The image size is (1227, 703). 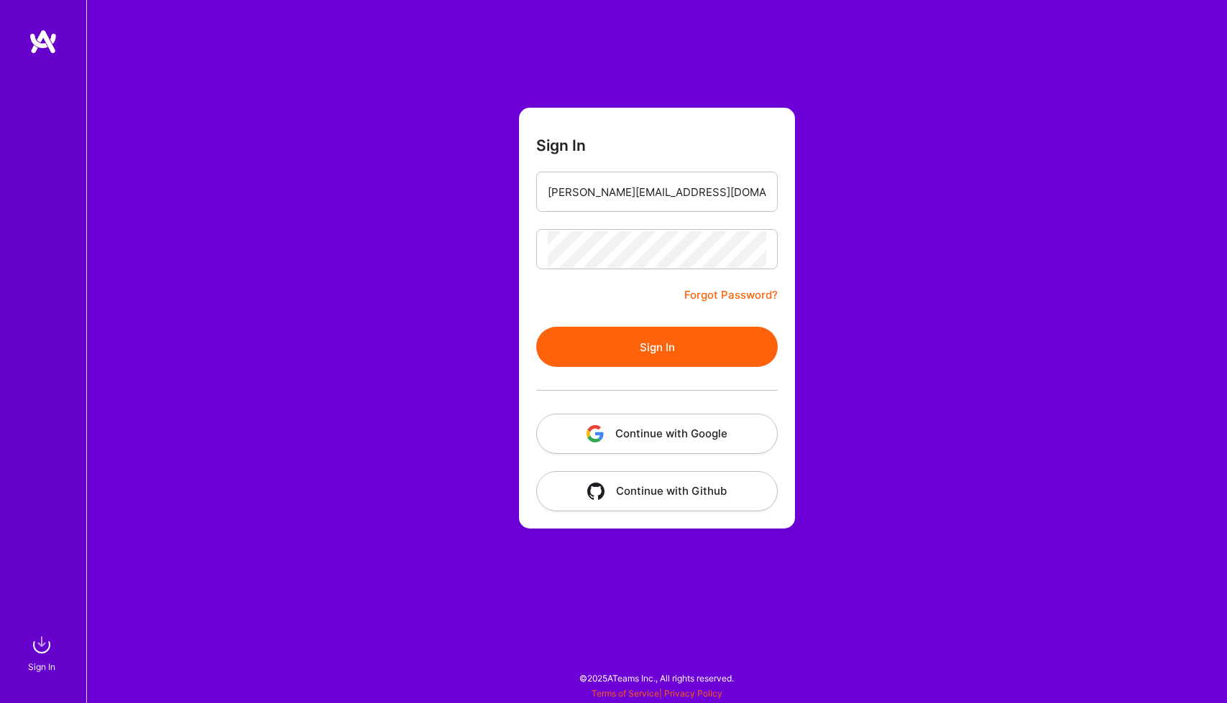 I want to click on button: Sign In, so click(x=657, y=347).